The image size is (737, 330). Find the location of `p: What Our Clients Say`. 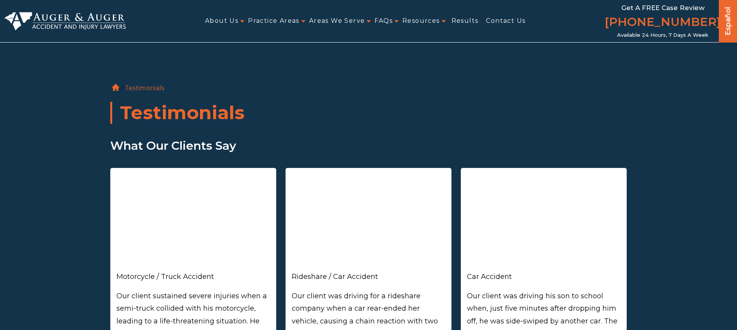

p: What Our Clients Say is located at coordinates (369, 146).